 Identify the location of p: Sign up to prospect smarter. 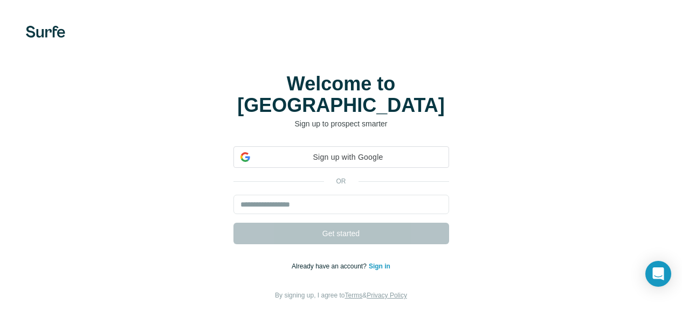
(341, 124).